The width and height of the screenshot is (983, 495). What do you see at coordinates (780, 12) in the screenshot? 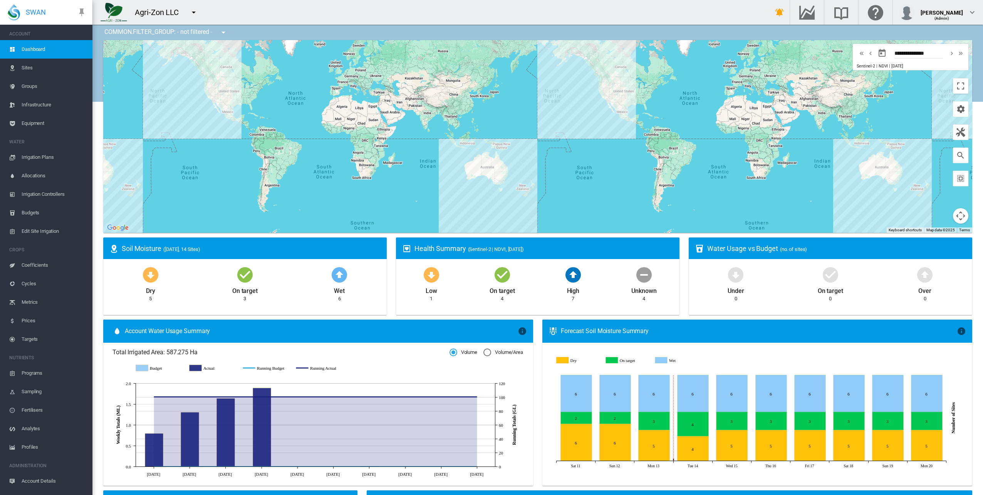
I see `md-icon: icon-bell-ring` at bounding box center [780, 12].